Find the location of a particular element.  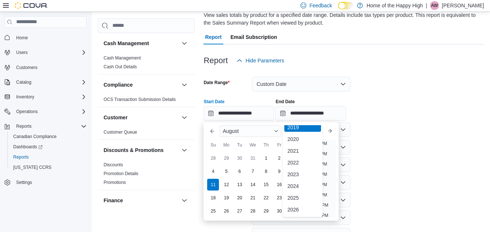

div: View sales totals by product for a specified date range. Details include tax types per product. T... is located at coordinates (342, 19).